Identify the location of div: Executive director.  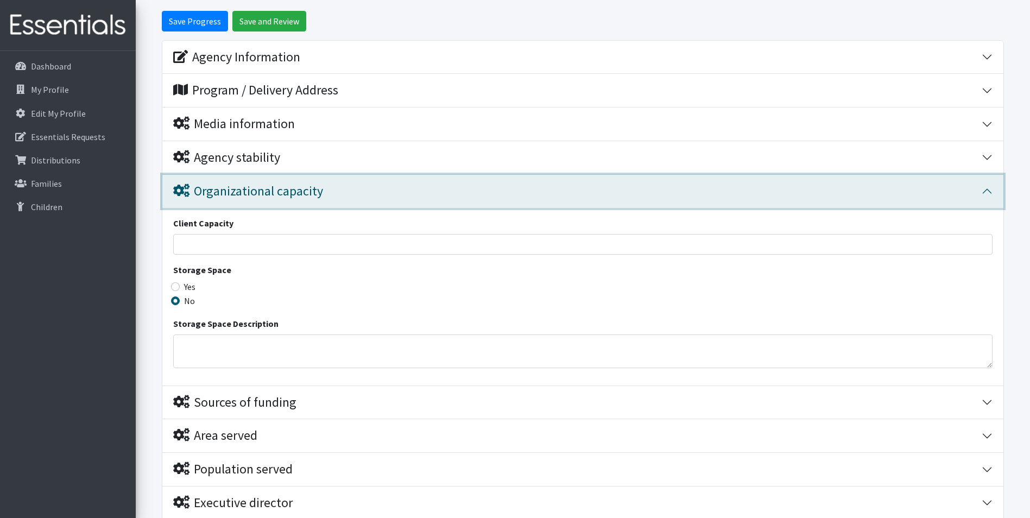
(233, 503).